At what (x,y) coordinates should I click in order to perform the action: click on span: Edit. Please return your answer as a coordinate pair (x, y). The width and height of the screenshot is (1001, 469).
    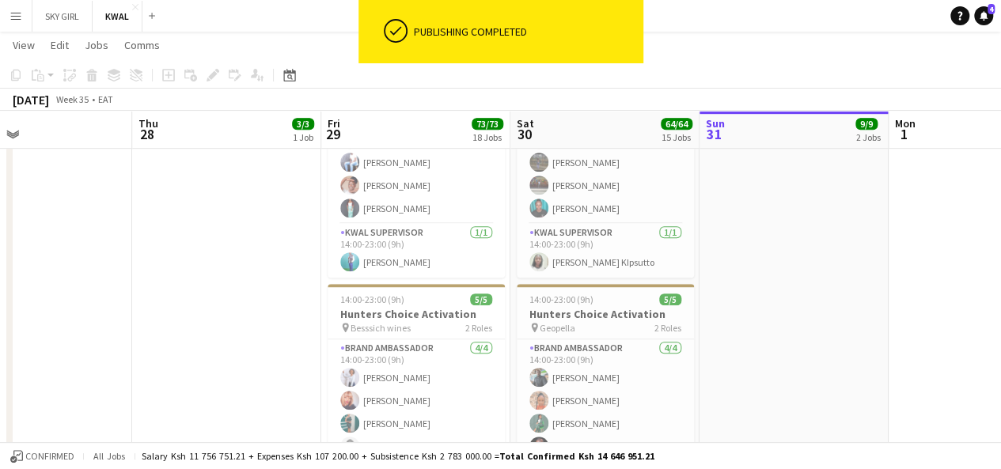
    Looking at the image, I should click on (59, 45).